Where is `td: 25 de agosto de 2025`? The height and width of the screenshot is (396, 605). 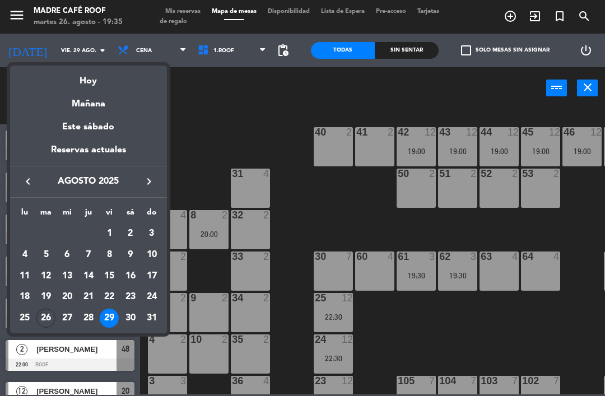 td: 25 de agosto de 2025 is located at coordinates (25, 318).